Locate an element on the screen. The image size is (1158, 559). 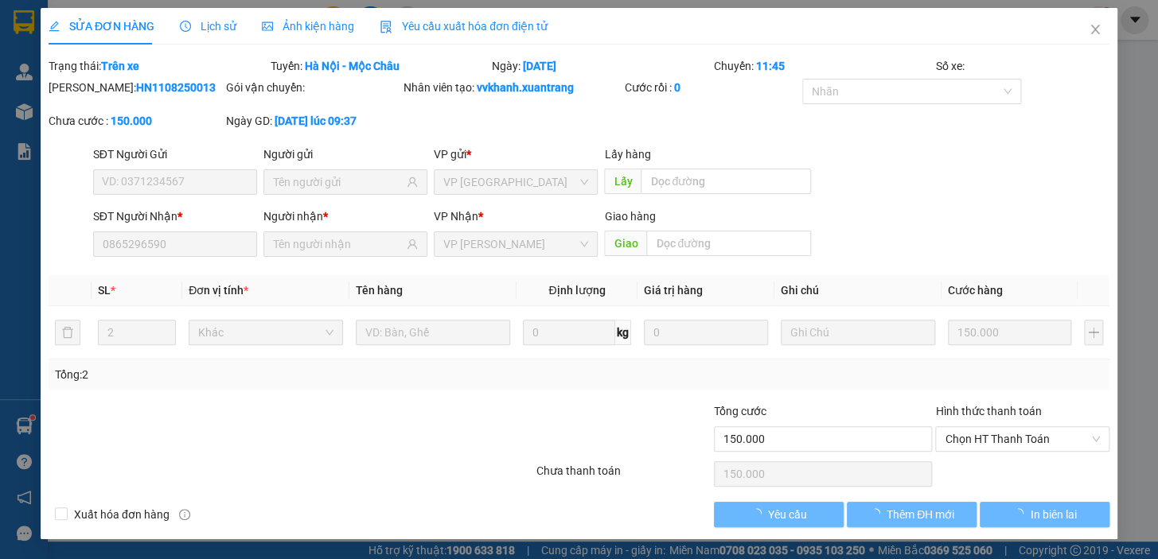
span: Thêm ĐH mới is located at coordinates (920, 515).